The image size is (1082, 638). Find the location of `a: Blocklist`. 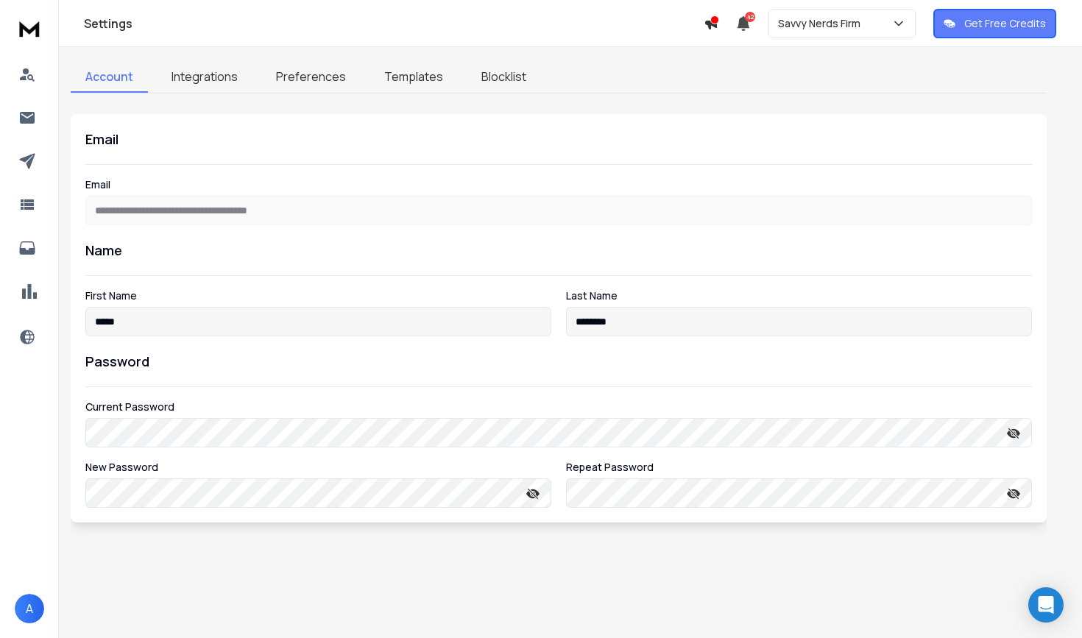

a: Blocklist is located at coordinates (503, 77).